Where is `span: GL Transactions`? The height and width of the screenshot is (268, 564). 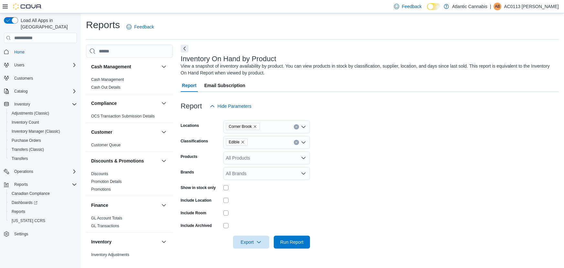
span: GL Transactions is located at coordinates (105, 226).